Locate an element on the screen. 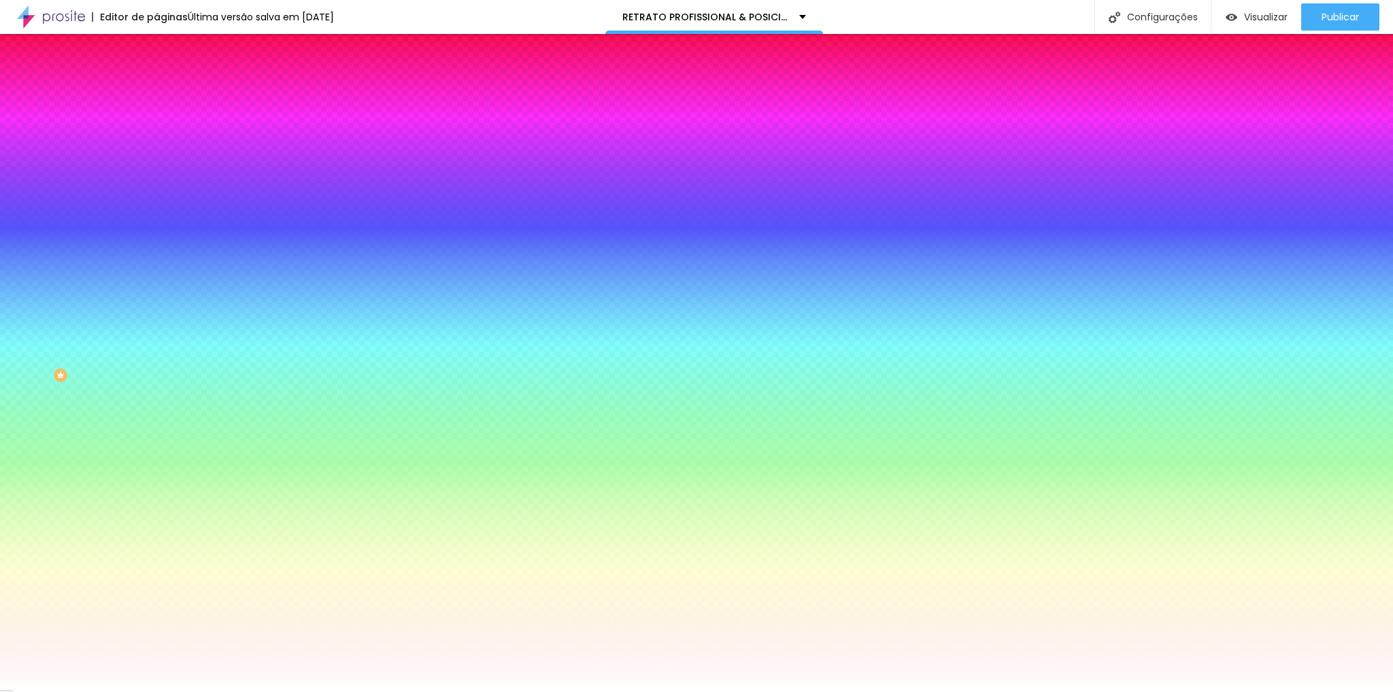  span: Visualizar is located at coordinates (1266, 17).